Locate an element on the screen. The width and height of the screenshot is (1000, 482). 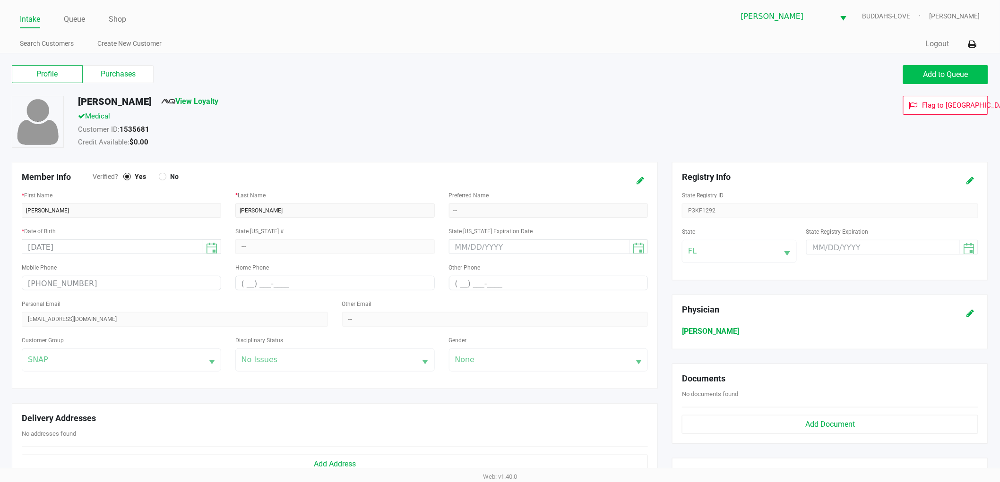
label: Profile is located at coordinates (47, 74).